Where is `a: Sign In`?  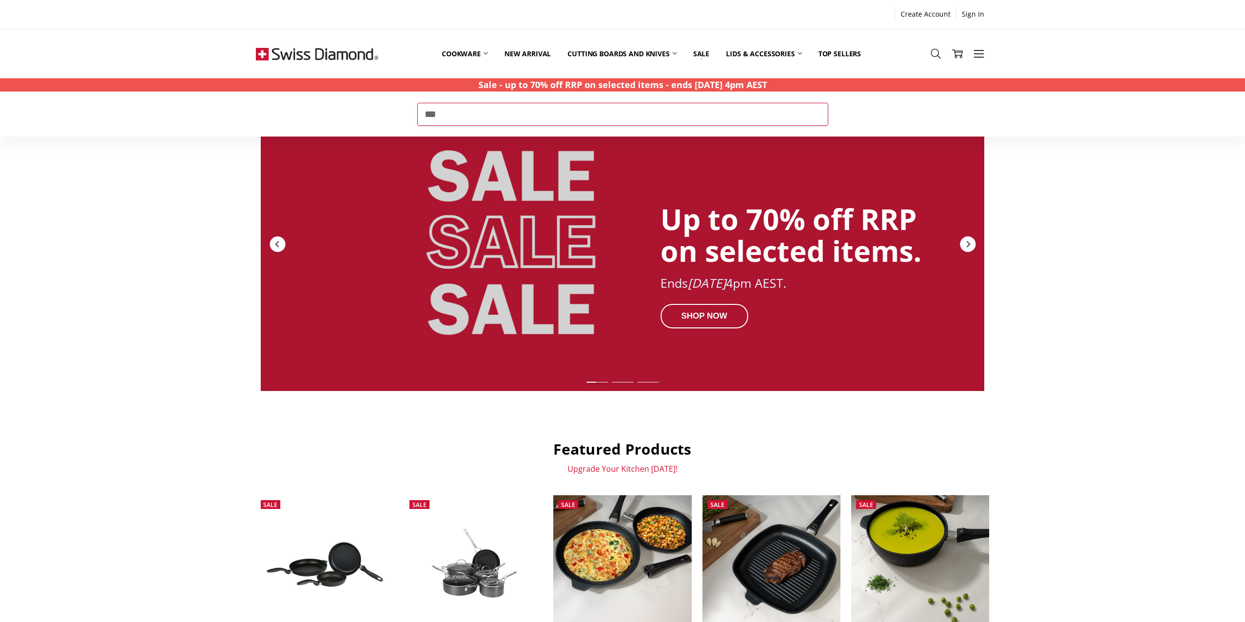
a: Sign In is located at coordinates (973, 14).